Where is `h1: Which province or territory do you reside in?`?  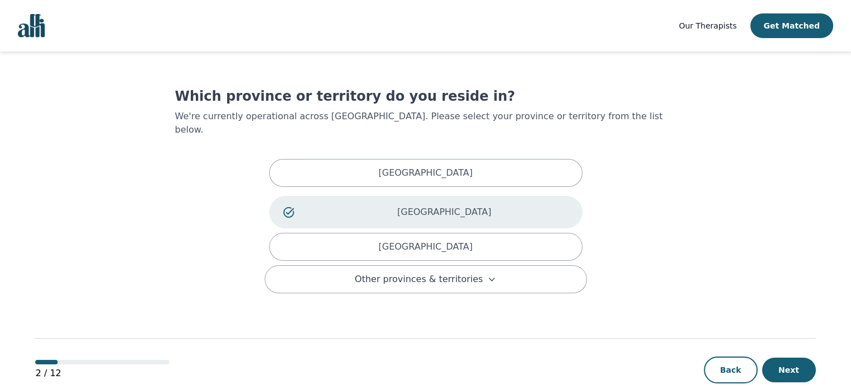 h1: Which province or territory do you reside in? is located at coordinates (426, 96).